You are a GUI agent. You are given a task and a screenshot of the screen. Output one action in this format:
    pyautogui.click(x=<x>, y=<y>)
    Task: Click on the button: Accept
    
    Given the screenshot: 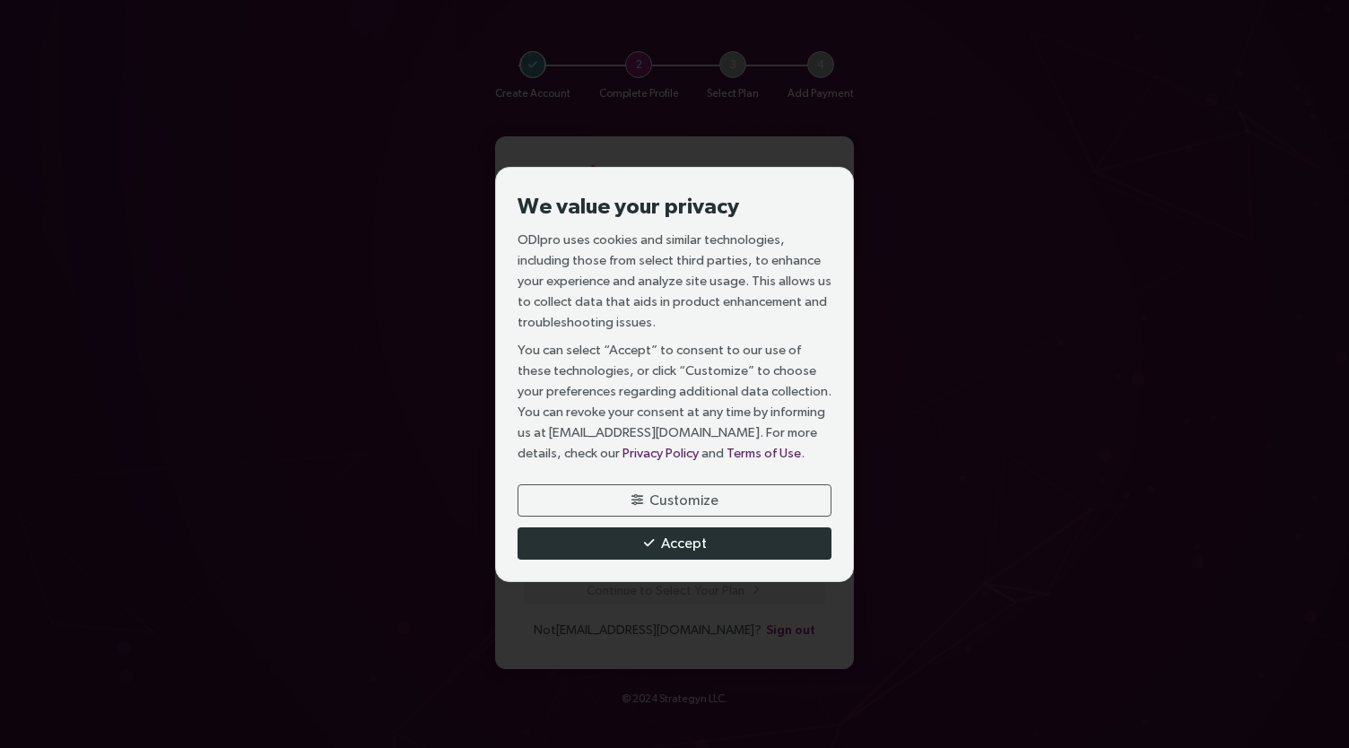 What is the action you would take?
    pyautogui.click(x=675, y=544)
    